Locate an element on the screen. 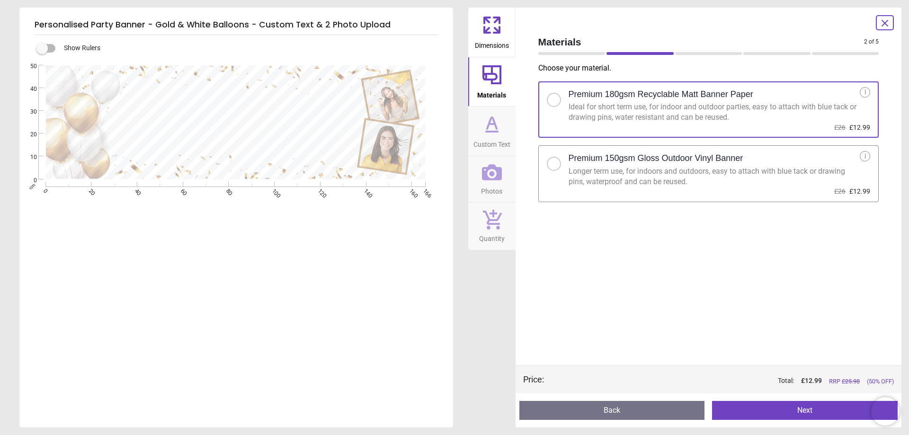  div: Price : is located at coordinates (534, 379).